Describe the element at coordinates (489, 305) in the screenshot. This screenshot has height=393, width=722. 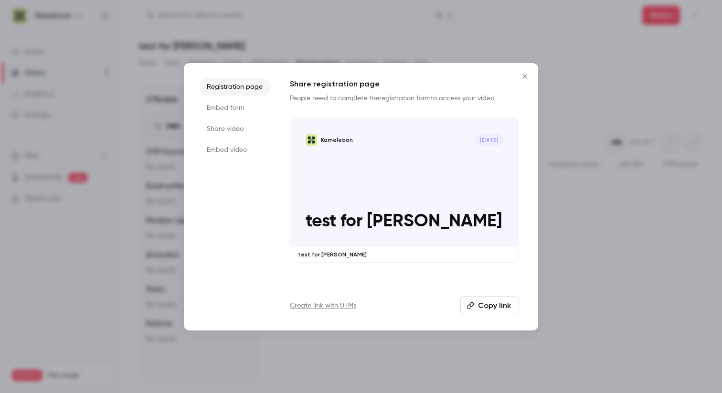
I see `button: Copy link` at that location.